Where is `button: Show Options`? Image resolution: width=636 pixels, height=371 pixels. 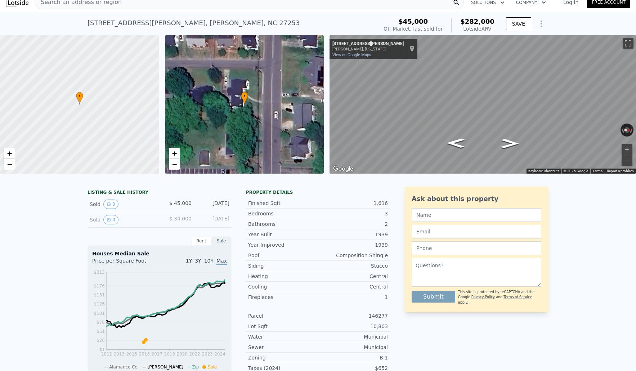
button: Show Options is located at coordinates (541, 24).